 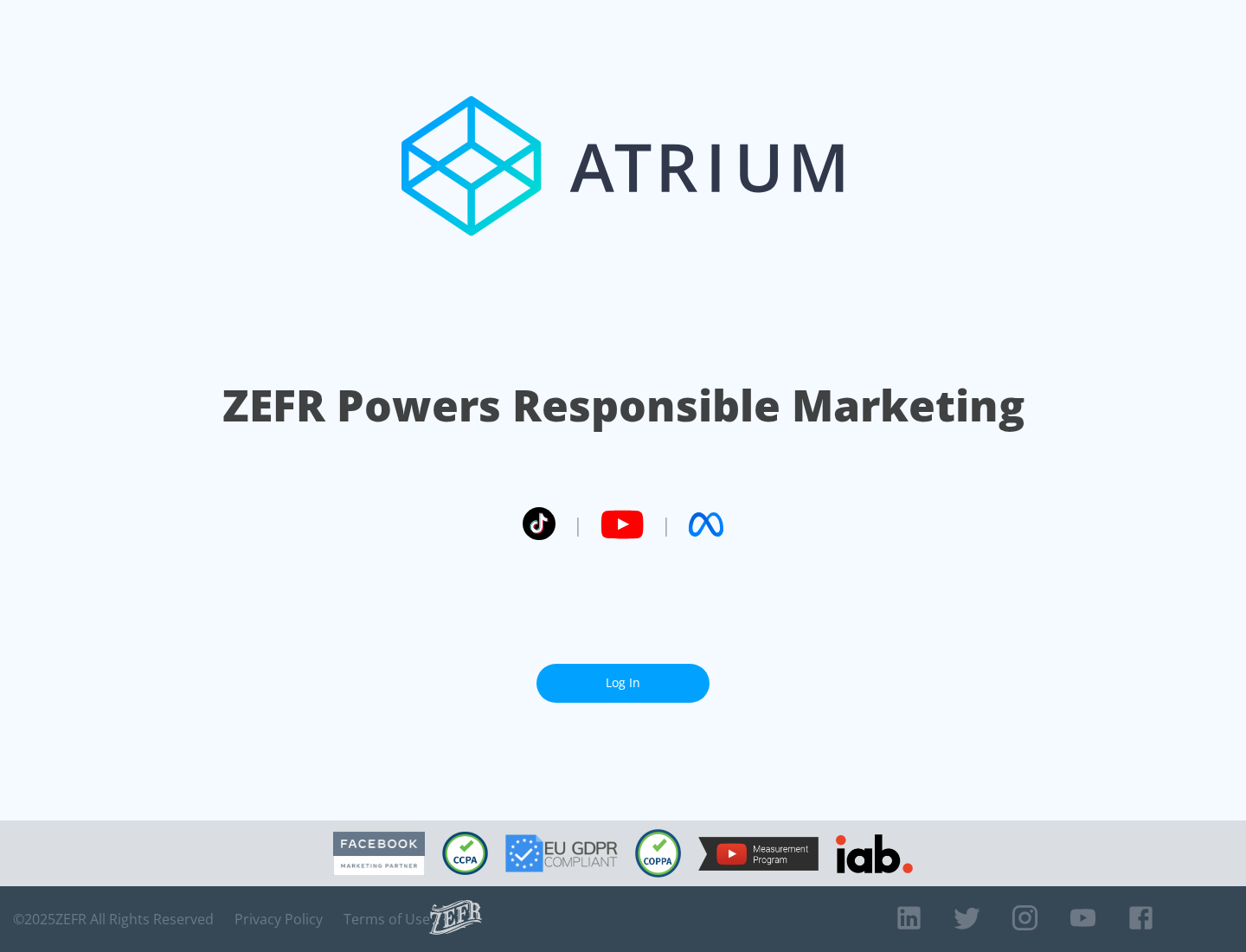 I want to click on a: Log In, so click(x=623, y=683).